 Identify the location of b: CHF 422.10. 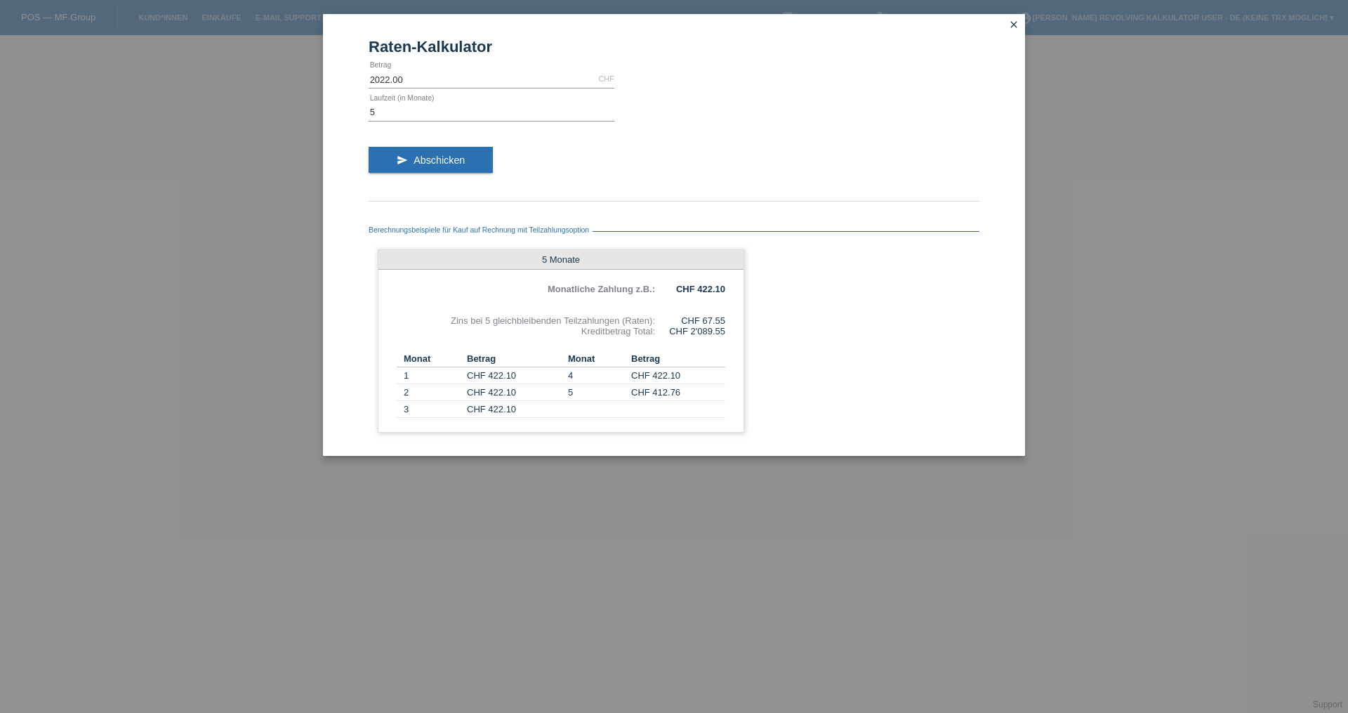
(701, 289).